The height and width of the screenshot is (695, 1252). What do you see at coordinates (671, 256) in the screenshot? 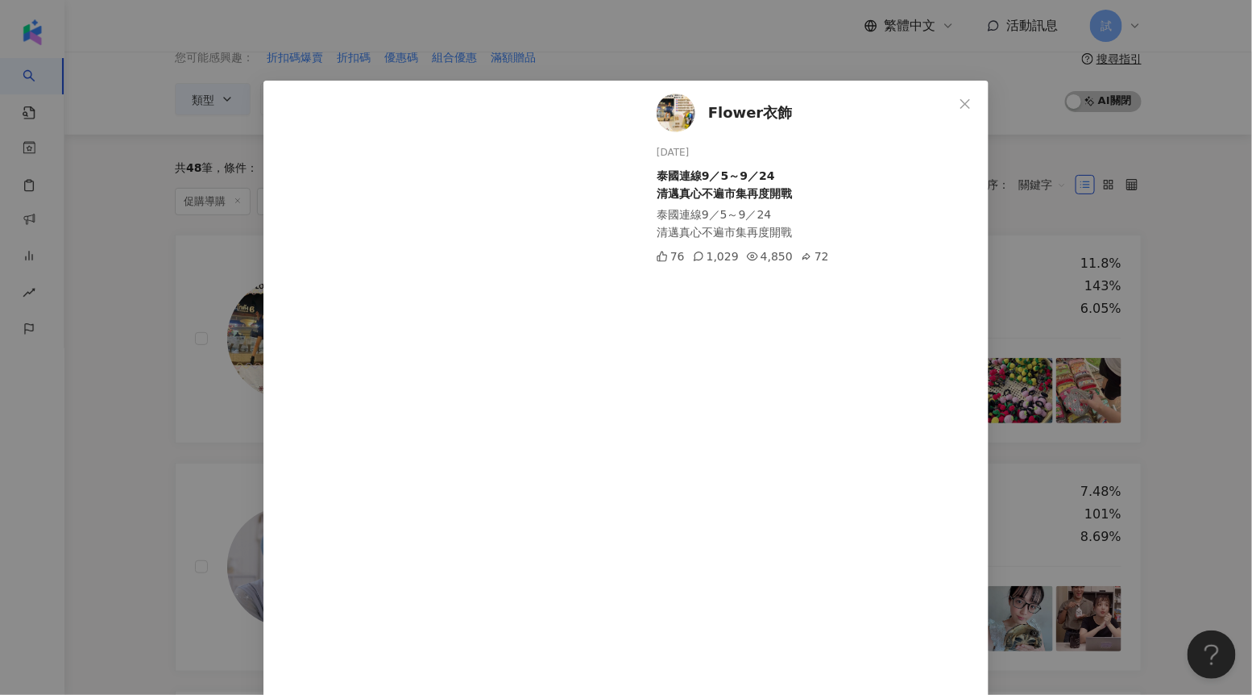
I see `div: 76` at bounding box center [671, 256].